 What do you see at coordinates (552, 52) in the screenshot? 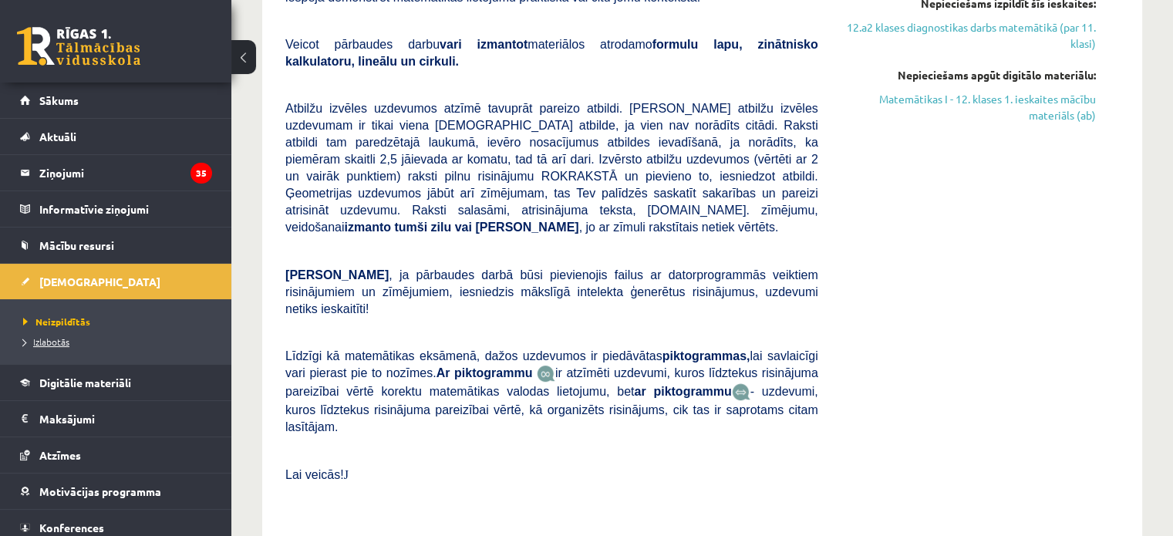
I see `span: Veicot pārbaudes darbu materiālos atrodamo` at bounding box center [552, 52].